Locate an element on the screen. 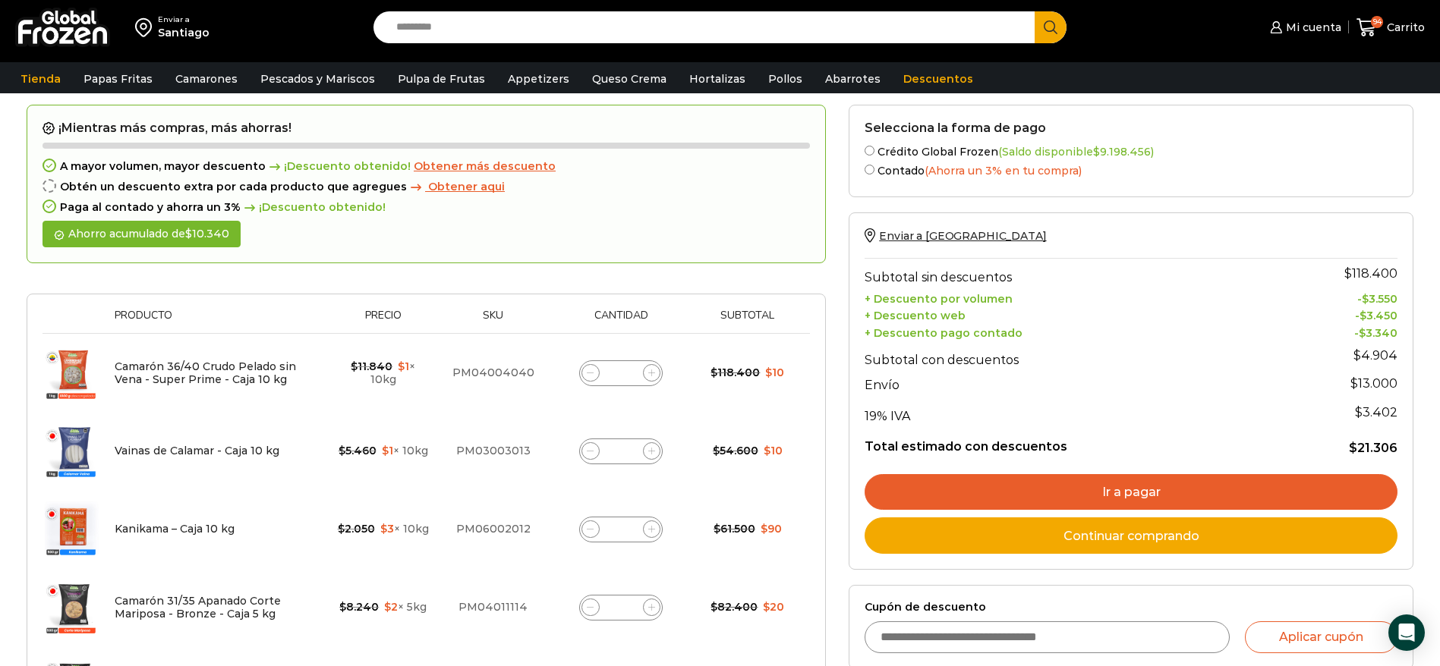 Image resolution: width=1440 pixels, height=666 pixels. img: address-field-icon.svg is located at coordinates (147, 27).